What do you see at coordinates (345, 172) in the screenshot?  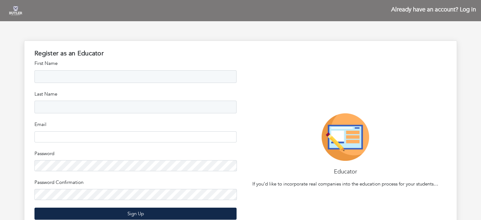 I see `h4: Educator` at bounding box center [345, 172].